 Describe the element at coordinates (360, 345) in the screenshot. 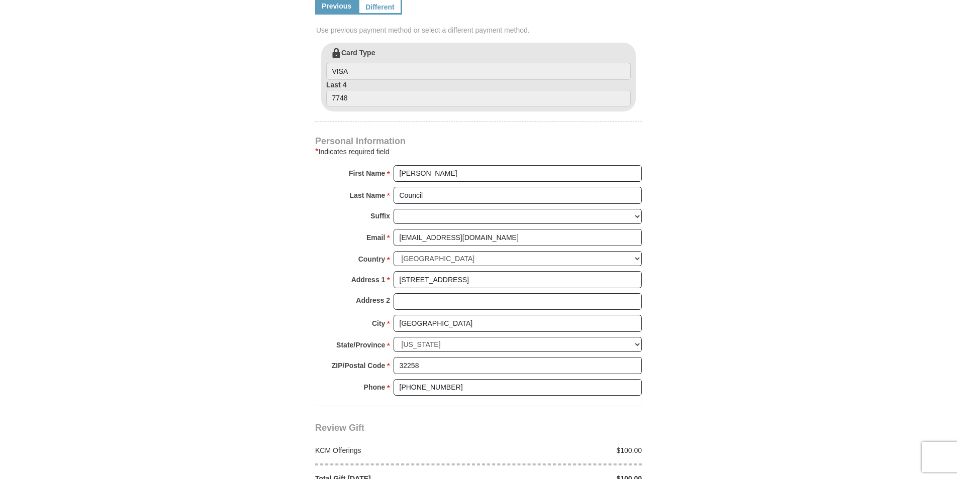

I see `strong: State/Province` at that location.